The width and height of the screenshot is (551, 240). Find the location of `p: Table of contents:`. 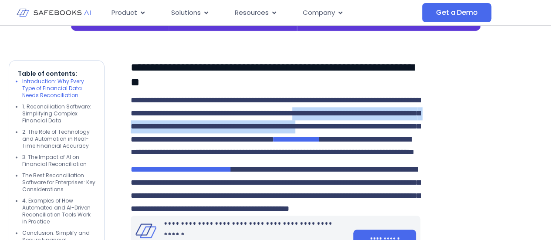

p: Table of contents: is located at coordinates (57, 74).